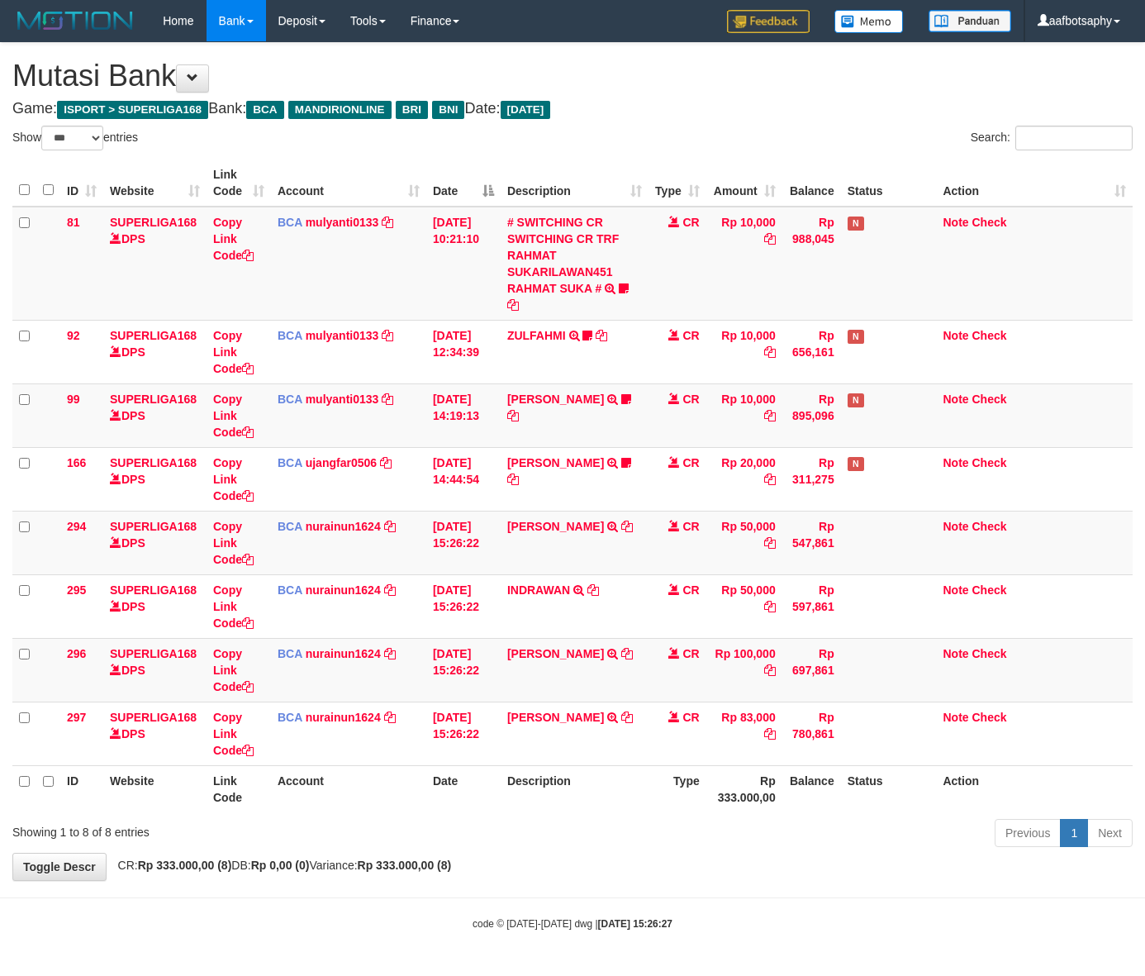 Image resolution: width=1145 pixels, height=976 pixels. Describe the element at coordinates (464, 788) in the screenshot. I see `th: Date` at that location.